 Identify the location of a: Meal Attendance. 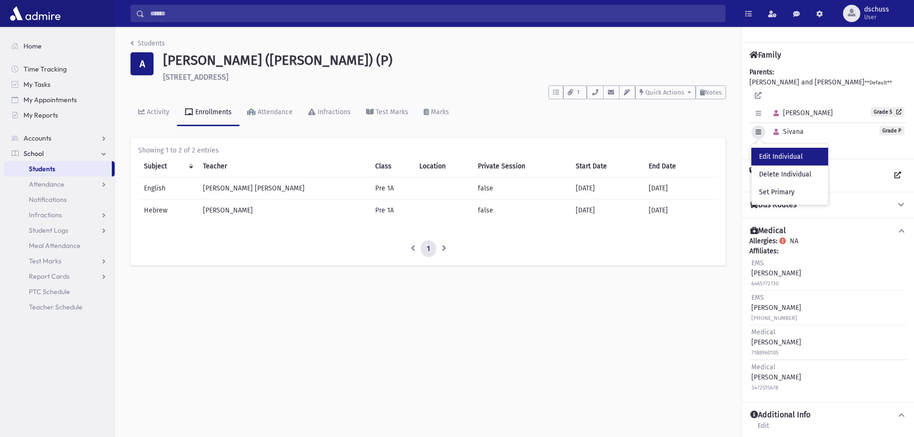
(59, 246).